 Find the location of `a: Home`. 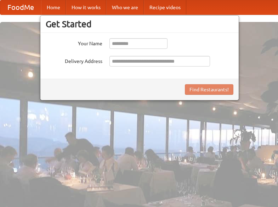

a: Home is located at coordinates (53, 7).